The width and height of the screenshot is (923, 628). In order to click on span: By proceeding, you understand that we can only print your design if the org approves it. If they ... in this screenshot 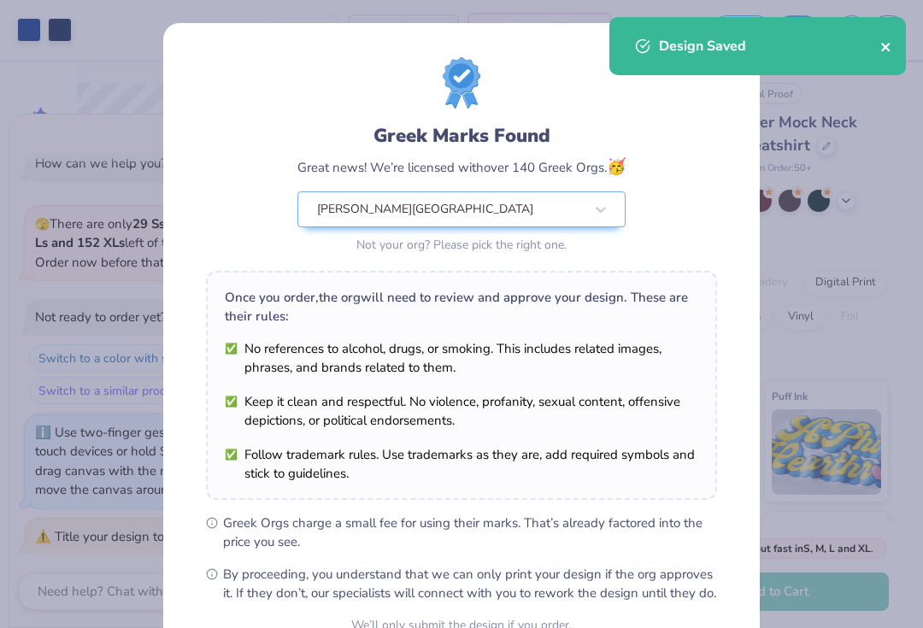, I will do `click(470, 583)`.